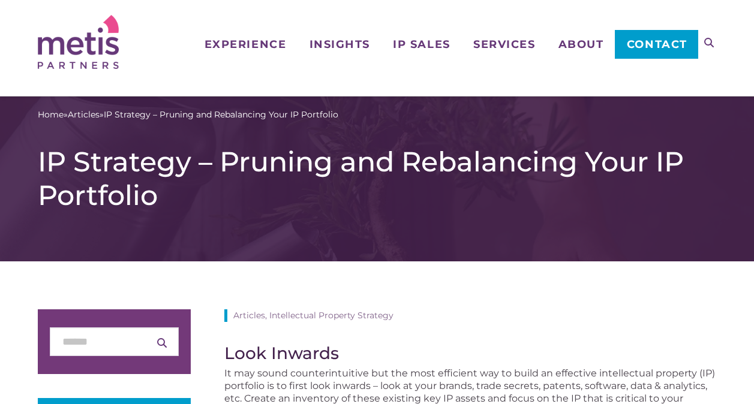 The image size is (754, 404). What do you see at coordinates (656, 44) in the screenshot?
I see `a: Contact` at bounding box center [656, 44].